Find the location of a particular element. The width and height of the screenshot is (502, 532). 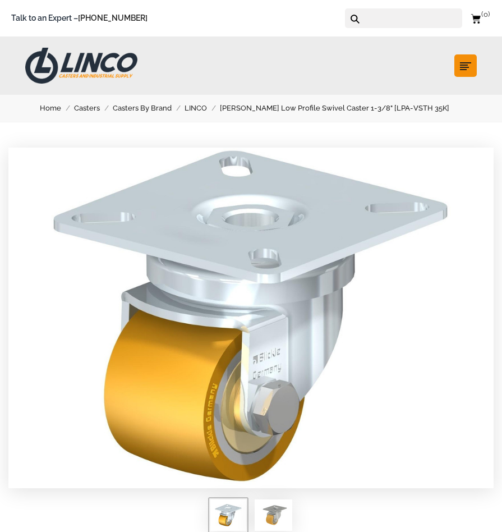

a: LINCO is located at coordinates (202, 108).